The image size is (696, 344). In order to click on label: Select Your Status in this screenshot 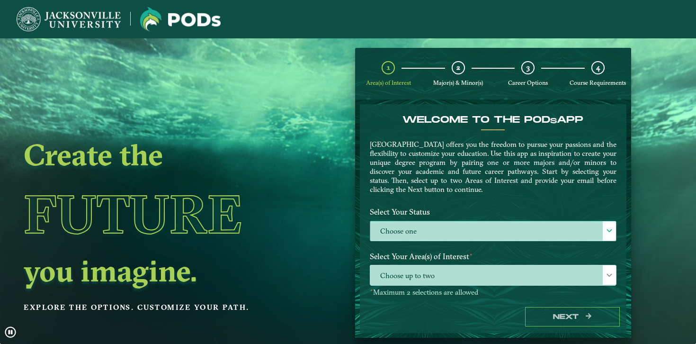, I will do `click(493, 212)`.